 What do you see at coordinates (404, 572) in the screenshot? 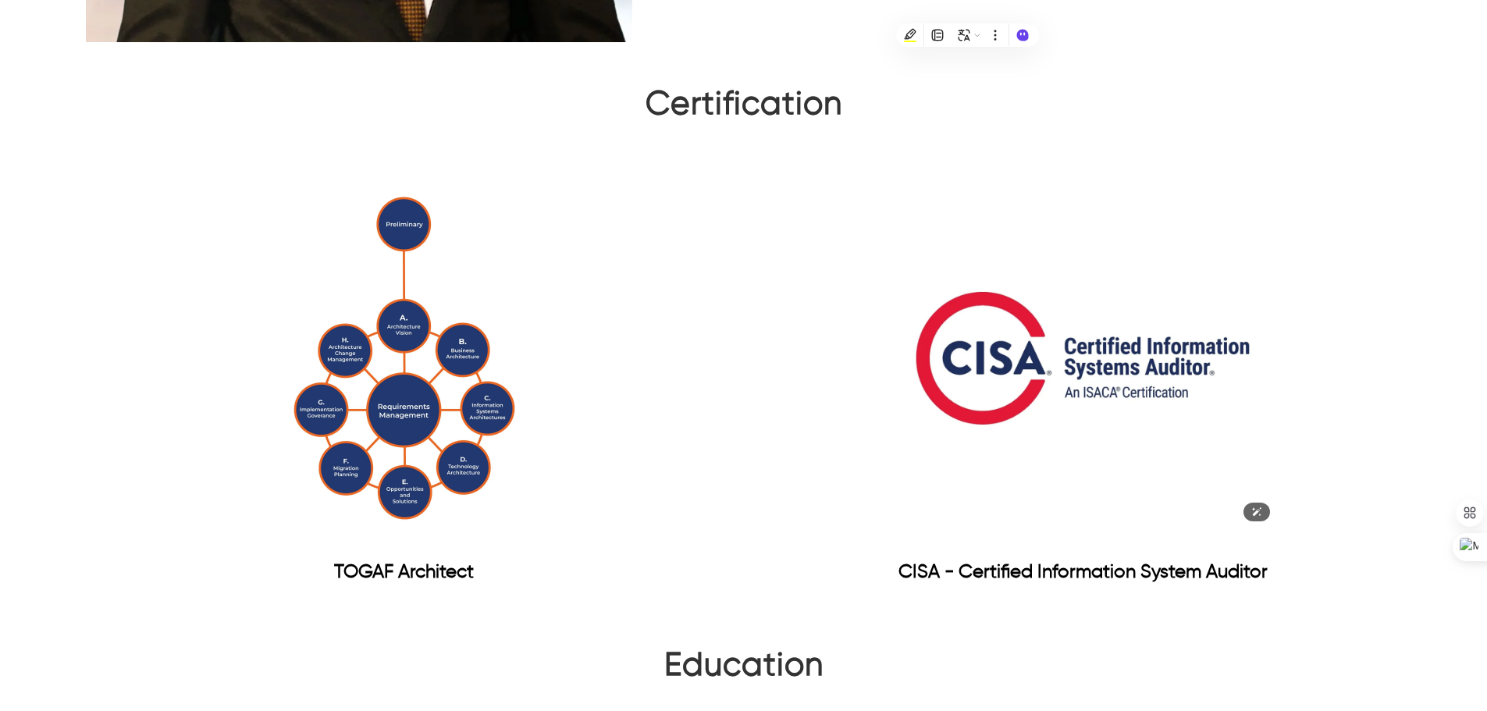
I see `div: TOGAF Architect` at bounding box center [404, 572].